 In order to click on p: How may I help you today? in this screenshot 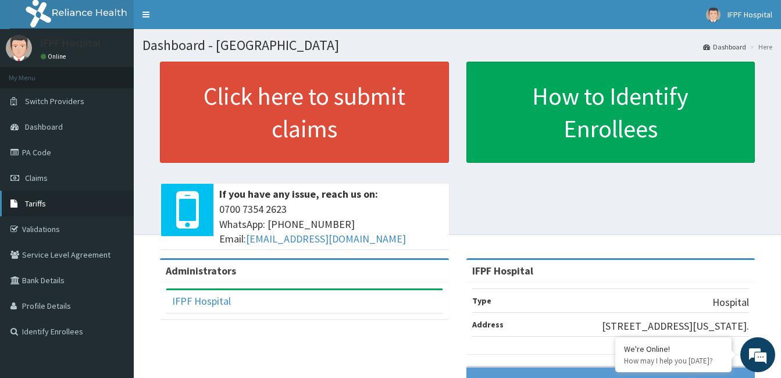, I will do `click(674, 361)`.